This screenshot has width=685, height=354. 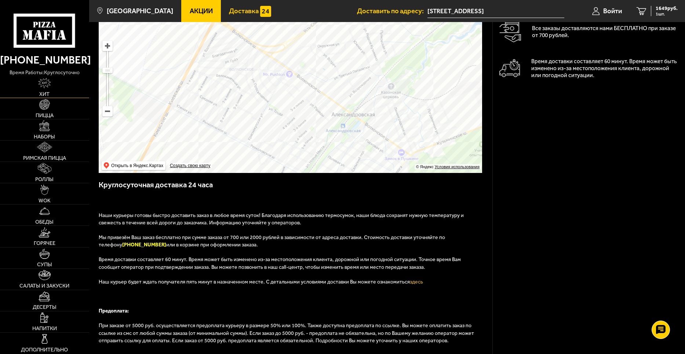 What do you see at coordinates (667, 14) in the screenshot?
I see `span: 1 шт.` at bounding box center [667, 14].